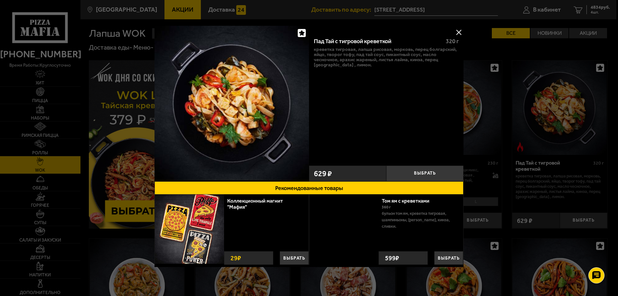 Image resolution: width=618 pixels, height=296 pixels. I want to click on strong: 599 ₽, so click(392, 258).